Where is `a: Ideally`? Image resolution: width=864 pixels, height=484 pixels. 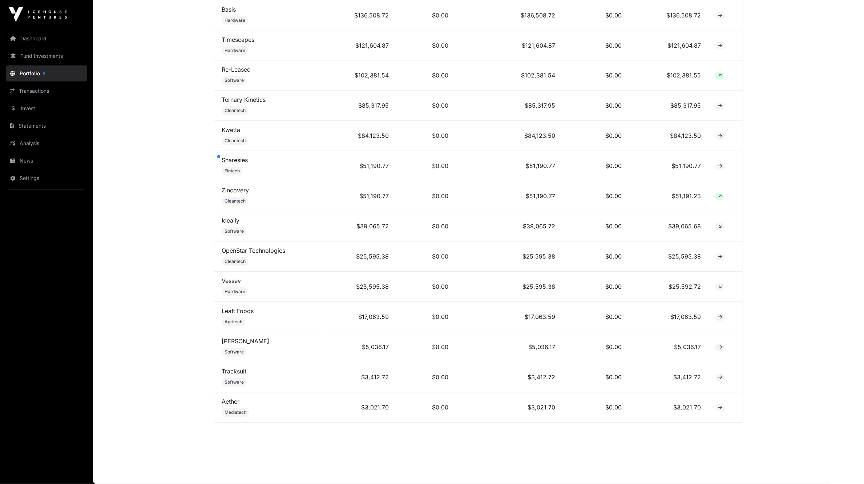
a: Ideally is located at coordinates (230, 221).